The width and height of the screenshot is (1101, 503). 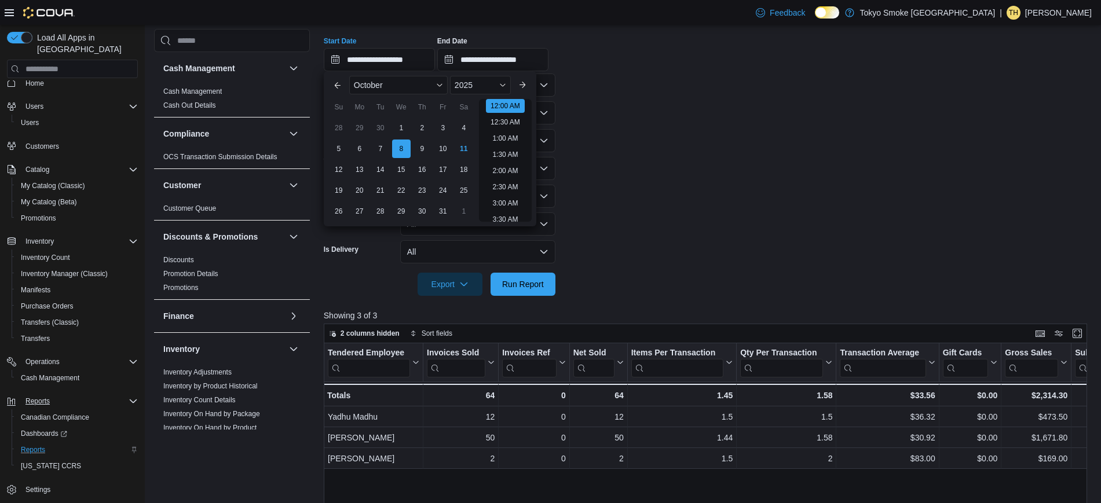 I want to click on div: day-28, so click(x=380, y=211).